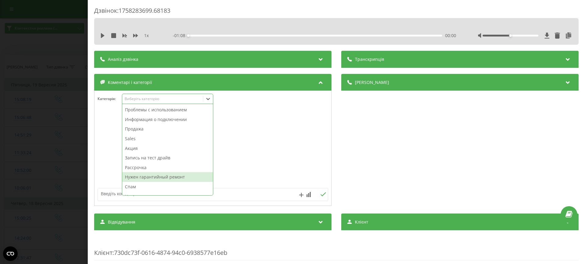  I want to click on div: Нужен гарантийный ремонт, so click(168, 177).